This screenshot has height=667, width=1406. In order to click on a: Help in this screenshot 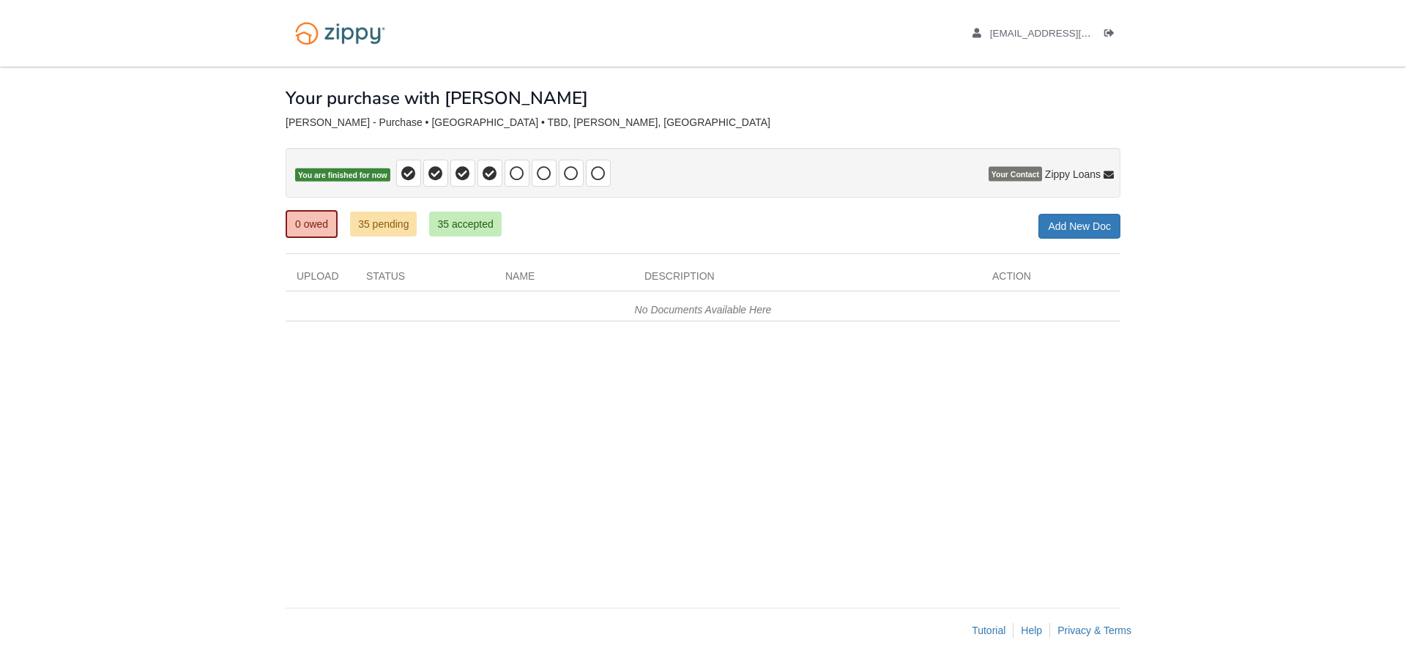, I will do `click(1031, 630)`.